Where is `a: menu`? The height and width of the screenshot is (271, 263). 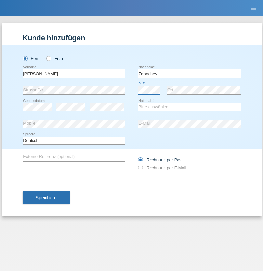 a: menu is located at coordinates (253, 8).